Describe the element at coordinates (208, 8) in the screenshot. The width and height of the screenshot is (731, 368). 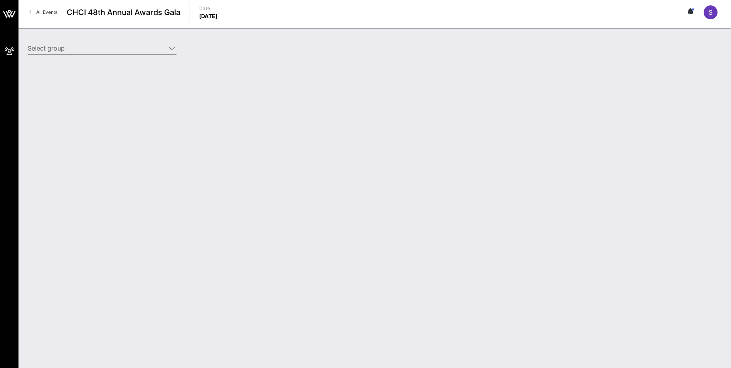
I see `p: Date` at that location.